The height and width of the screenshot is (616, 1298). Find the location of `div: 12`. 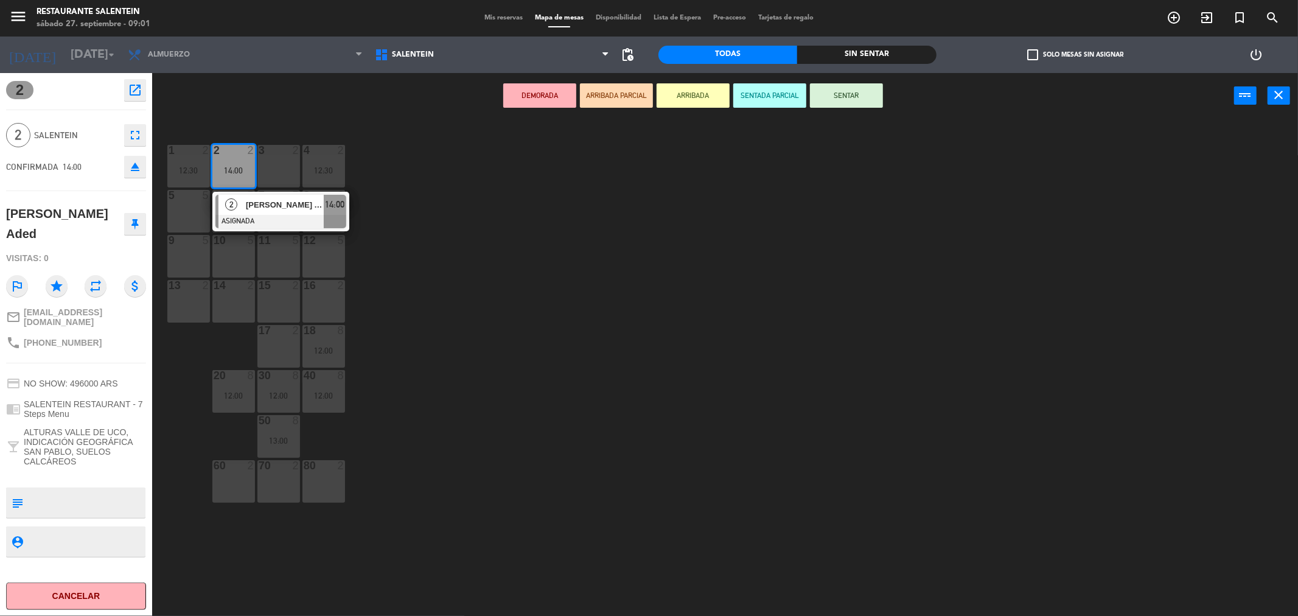

div: 12 is located at coordinates (304, 240).